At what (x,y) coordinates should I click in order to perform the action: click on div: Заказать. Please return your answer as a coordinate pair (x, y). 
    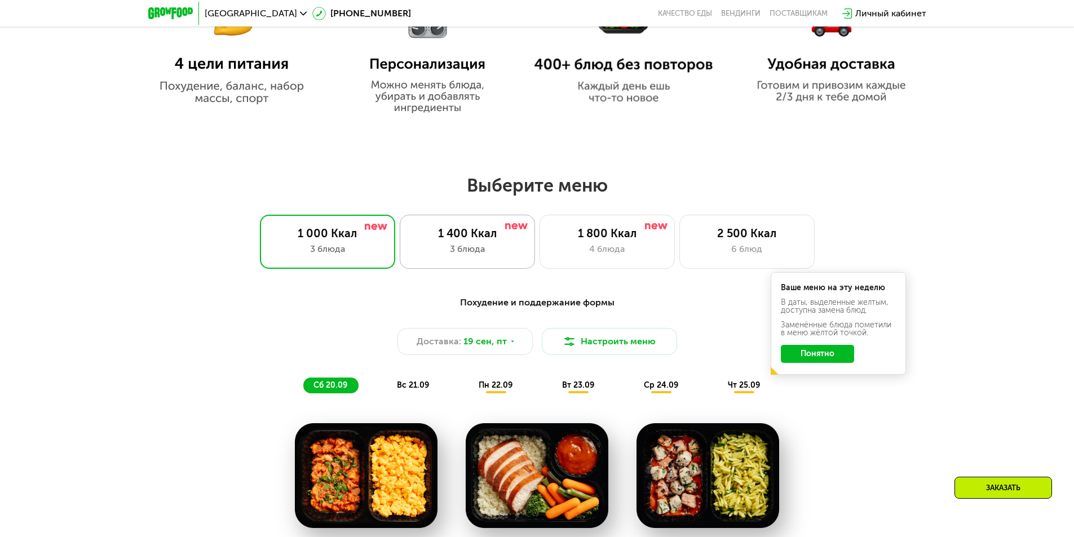
    Looking at the image, I should click on (1003, 488).